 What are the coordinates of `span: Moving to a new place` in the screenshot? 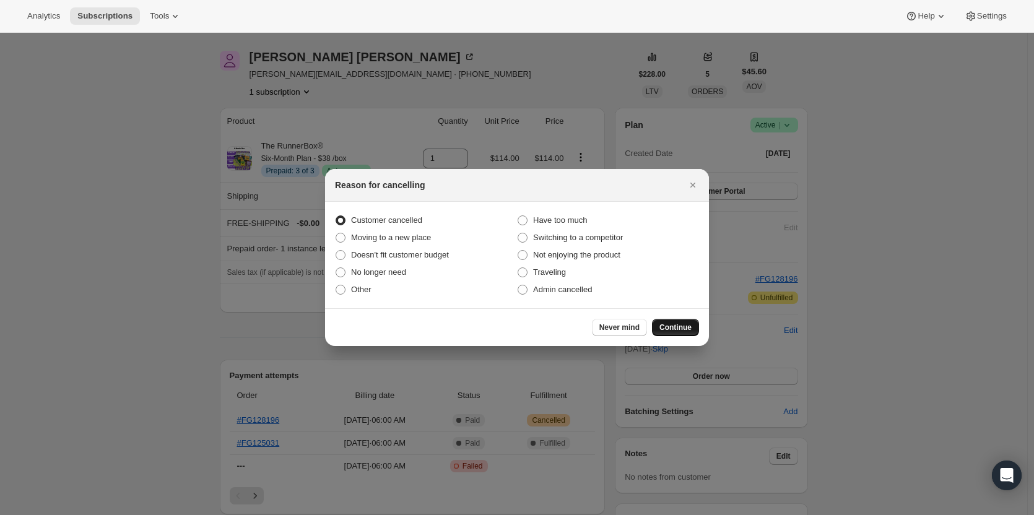 It's located at (391, 237).